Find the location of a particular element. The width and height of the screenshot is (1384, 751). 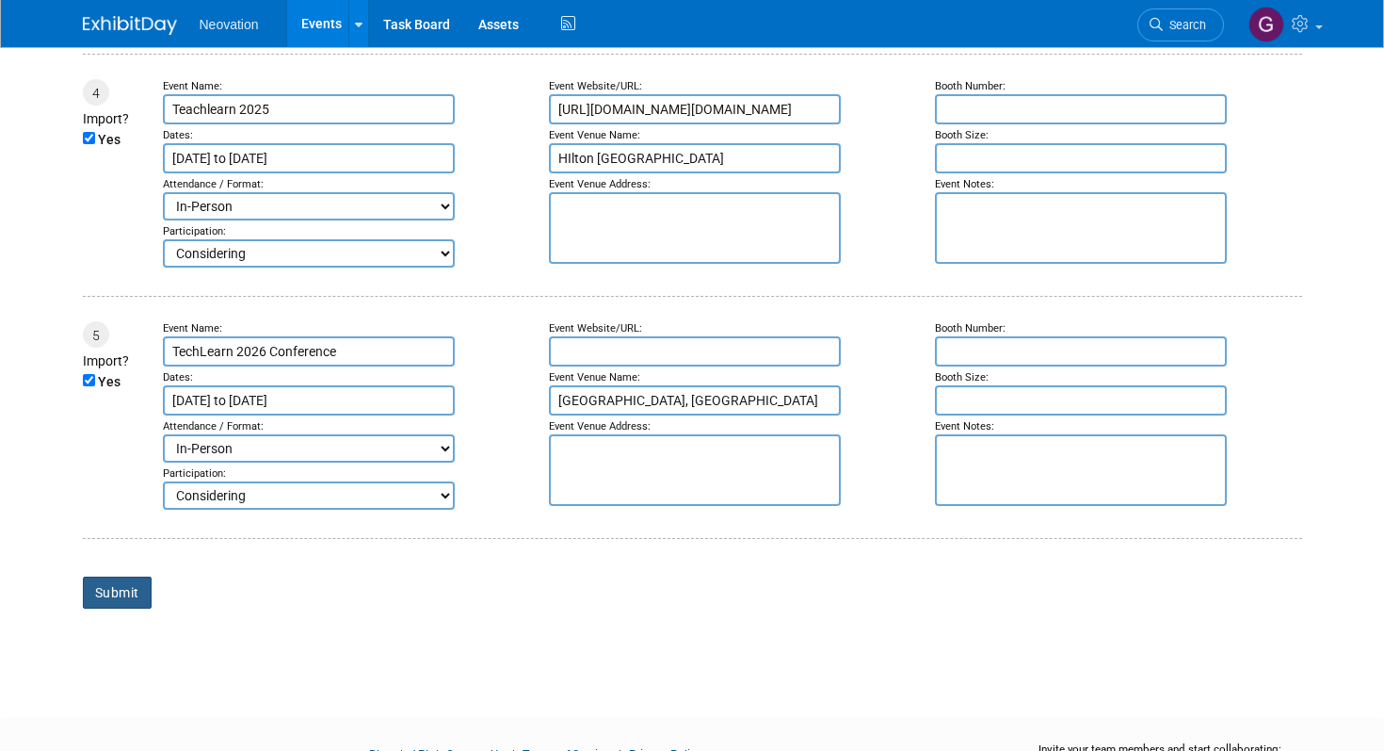

div: 4 is located at coordinates (96, 92).